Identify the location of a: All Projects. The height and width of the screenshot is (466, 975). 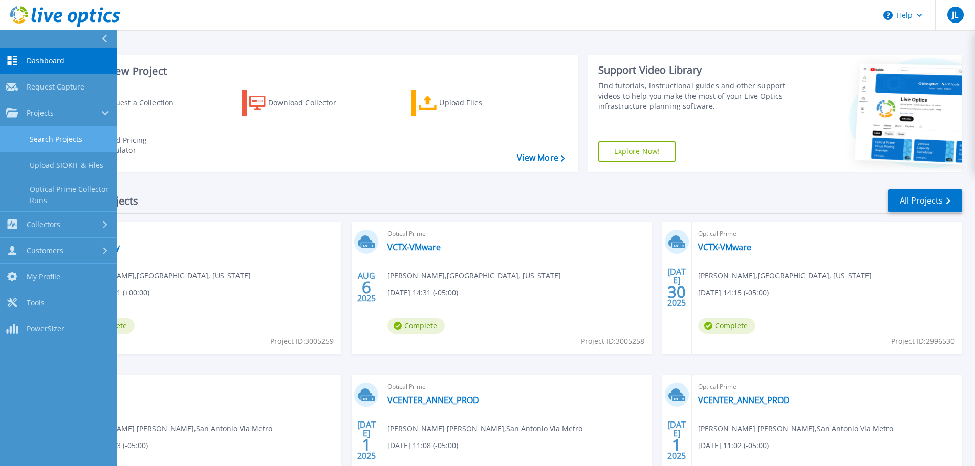
(925, 201).